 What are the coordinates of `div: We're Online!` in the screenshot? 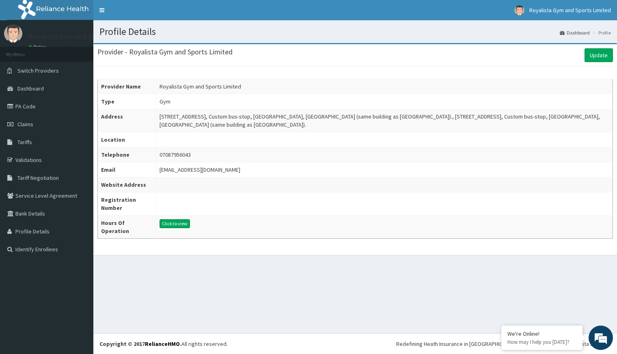 It's located at (541, 333).